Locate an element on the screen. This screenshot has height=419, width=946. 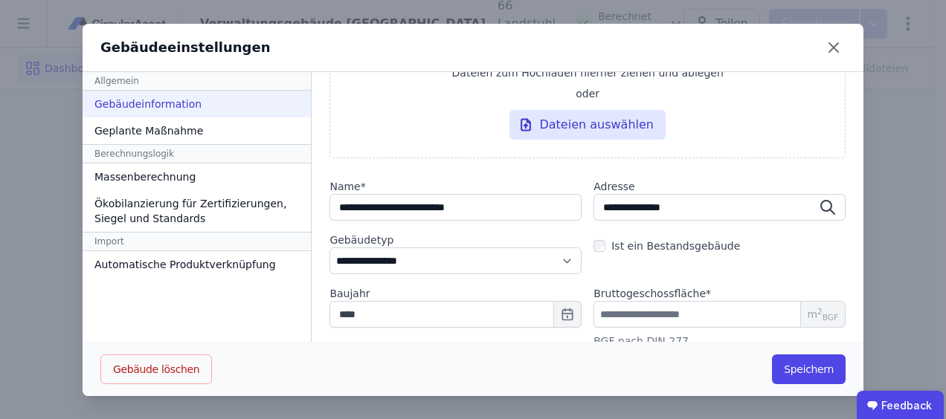
div: Gebäudeeinstellungen is located at coordinates (185, 48).